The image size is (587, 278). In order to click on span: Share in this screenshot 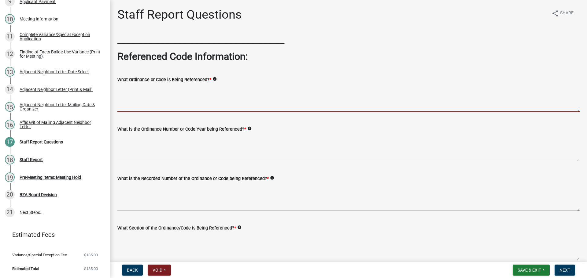, I will do `click(566, 13)`.